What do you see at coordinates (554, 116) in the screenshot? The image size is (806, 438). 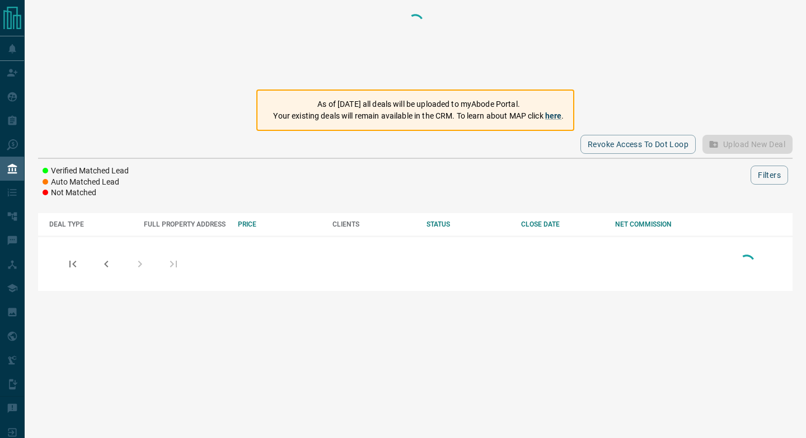 I see `a: here` at bounding box center [554, 116].